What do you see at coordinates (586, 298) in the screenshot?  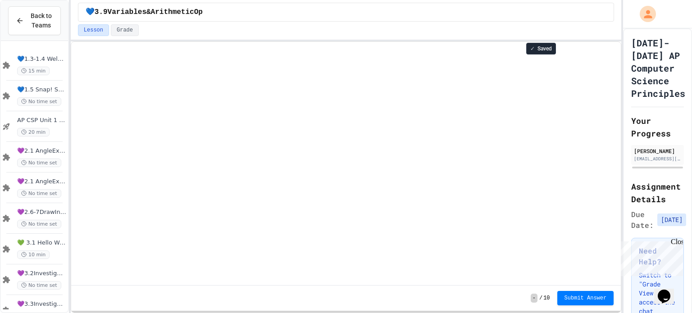 I see `button: Submit Answer` at bounding box center [586, 298].